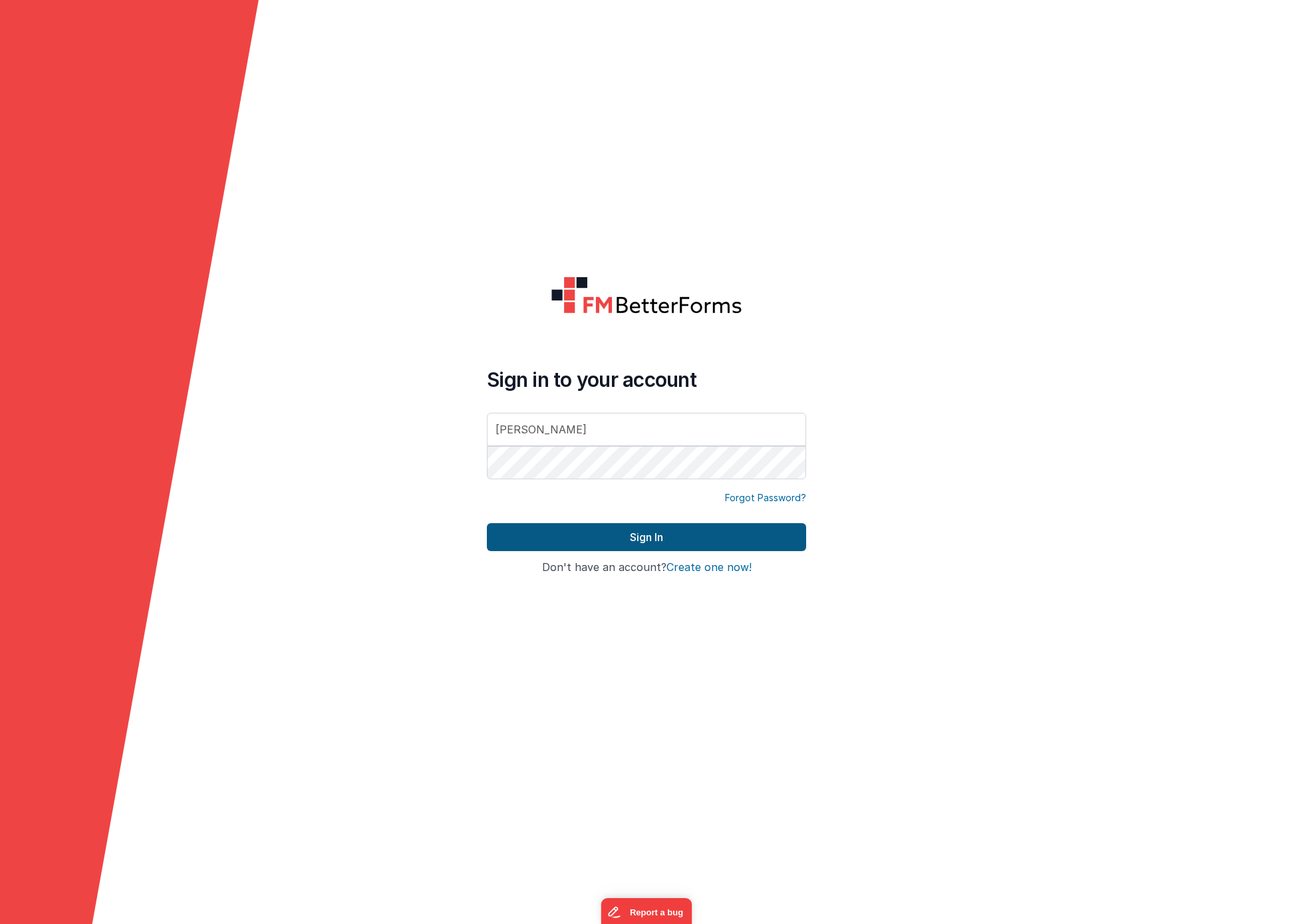 Image resolution: width=1293 pixels, height=924 pixels. I want to click on h4: Sign in to your account, so click(646, 380).